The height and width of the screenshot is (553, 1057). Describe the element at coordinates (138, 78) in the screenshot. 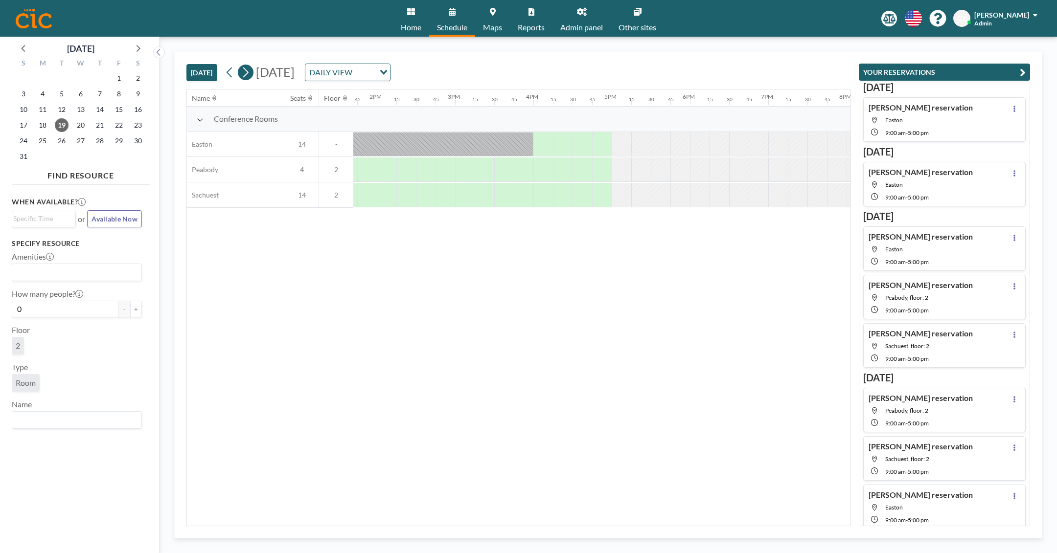

I see `span: Saturday, August 2, 2025` at that location.